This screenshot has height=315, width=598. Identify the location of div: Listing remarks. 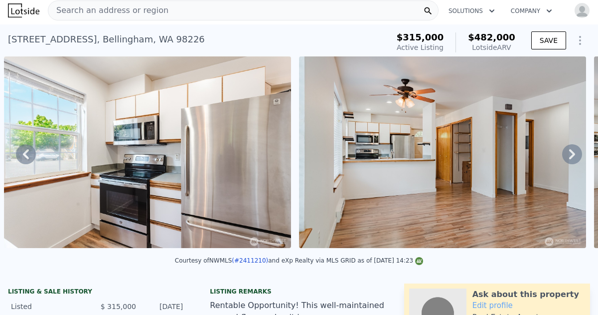
(299, 291).